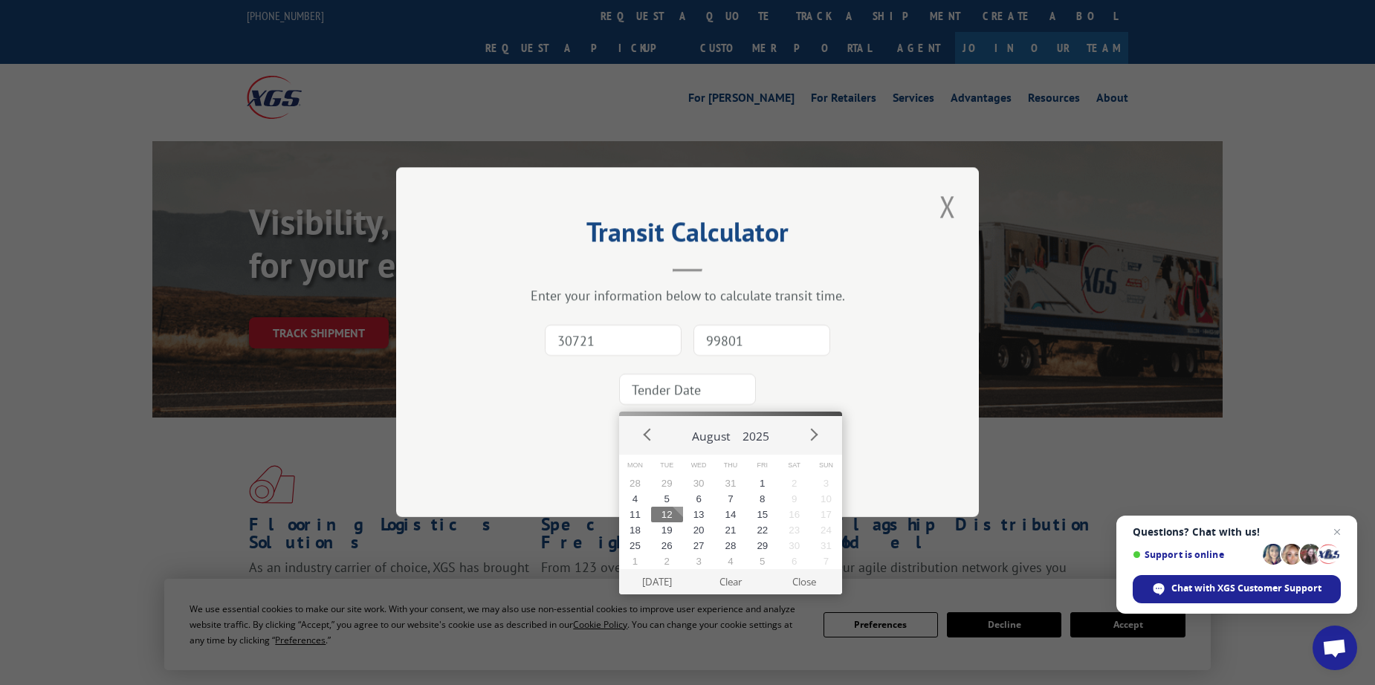 The width and height of the screenshot is (1375, 685). Describe the element at coordinates (648, 434) in the screenshot. I see `button: Prev` at that location.